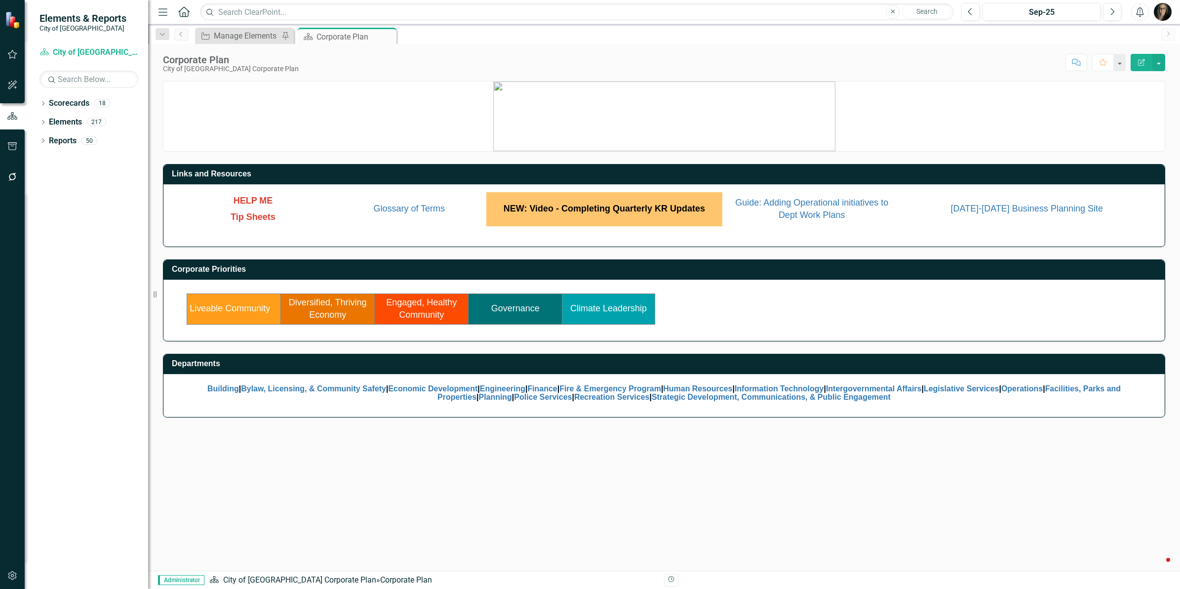 This screenshot has height=589, width=1180. I want to click on span: Administrator, so click(181, 580).